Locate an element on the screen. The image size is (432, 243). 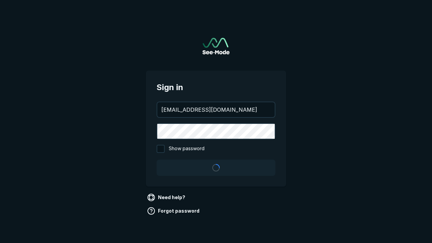
a: Need help? is located at coordinates (167, 198).